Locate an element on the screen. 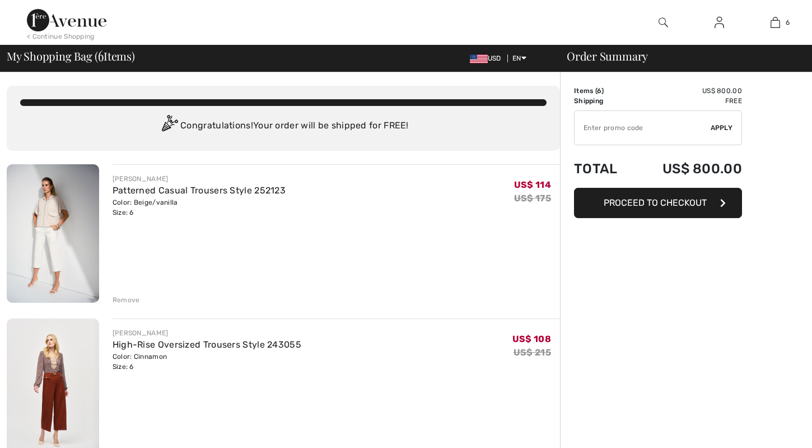 This screenshot has width=812, height=448. td: Items ( ) is located at coordinates (604, 91).